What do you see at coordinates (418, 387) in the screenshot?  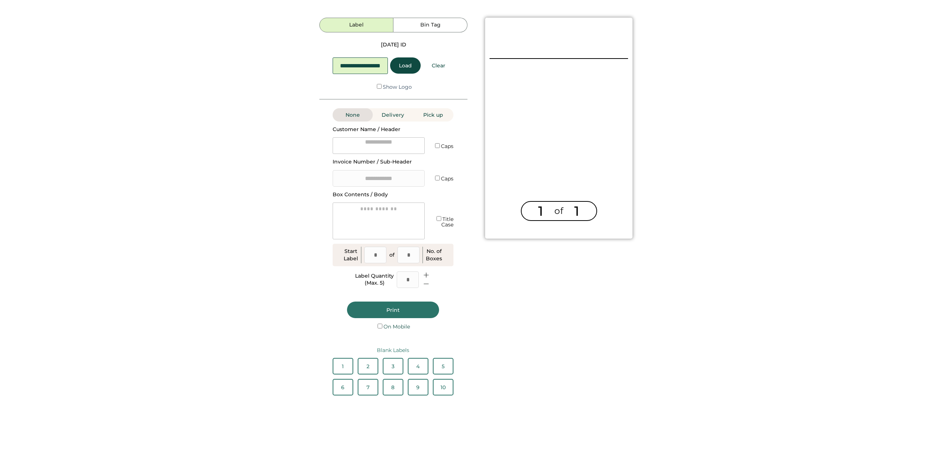 I see `button: 9` at bounding box center [418, 387].